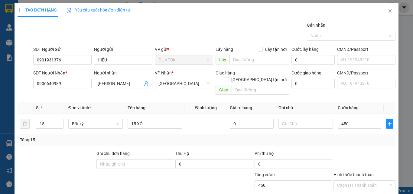  I want to click on button: Close, so click(390, 11).